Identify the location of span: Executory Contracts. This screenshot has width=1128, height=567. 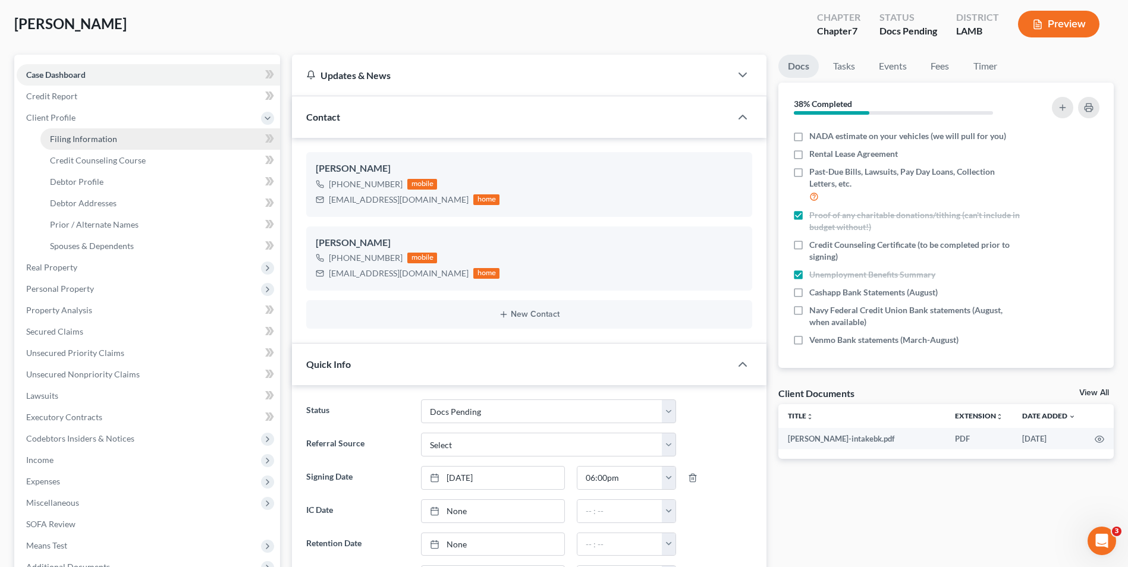
(64, 417).